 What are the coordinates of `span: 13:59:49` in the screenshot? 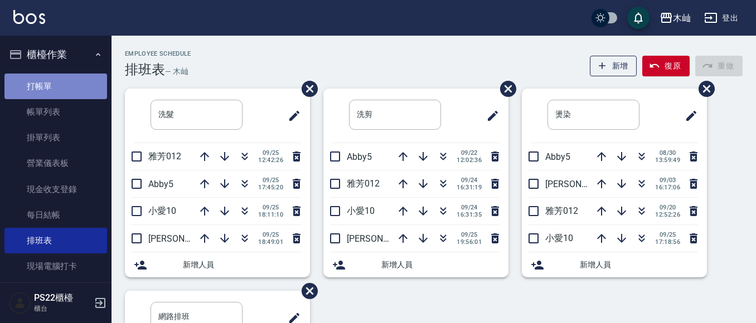 It's located at (667, 160).